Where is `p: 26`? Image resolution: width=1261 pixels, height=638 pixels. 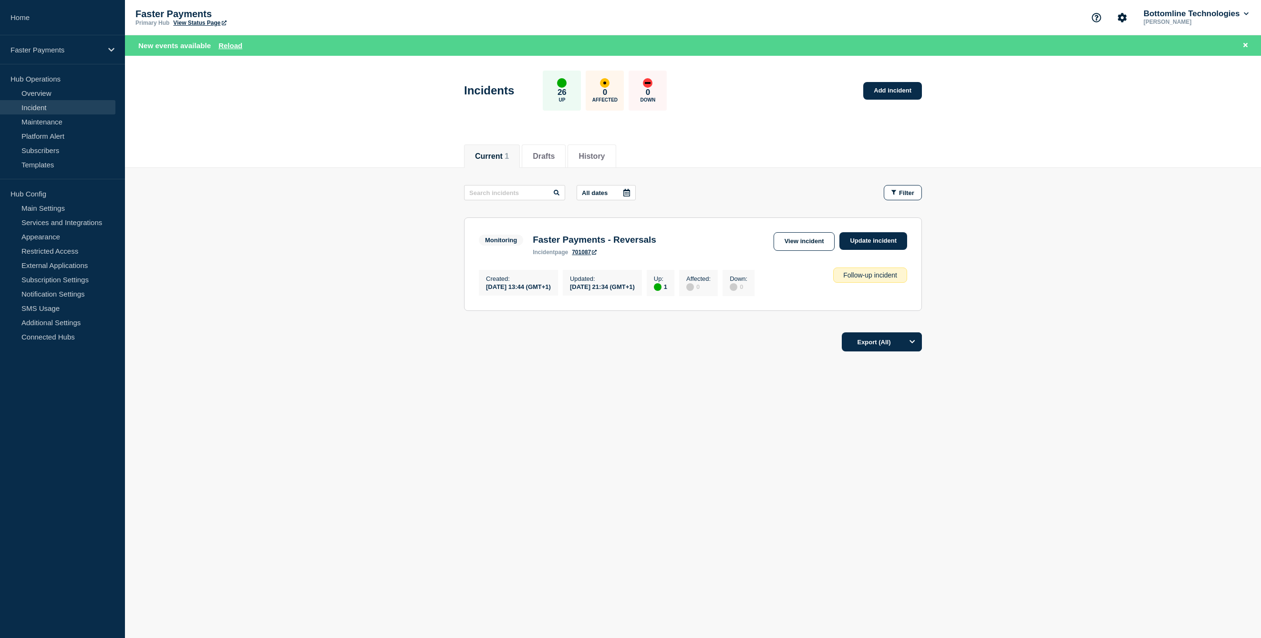 p: 26 is located at coordinates (562, 93).